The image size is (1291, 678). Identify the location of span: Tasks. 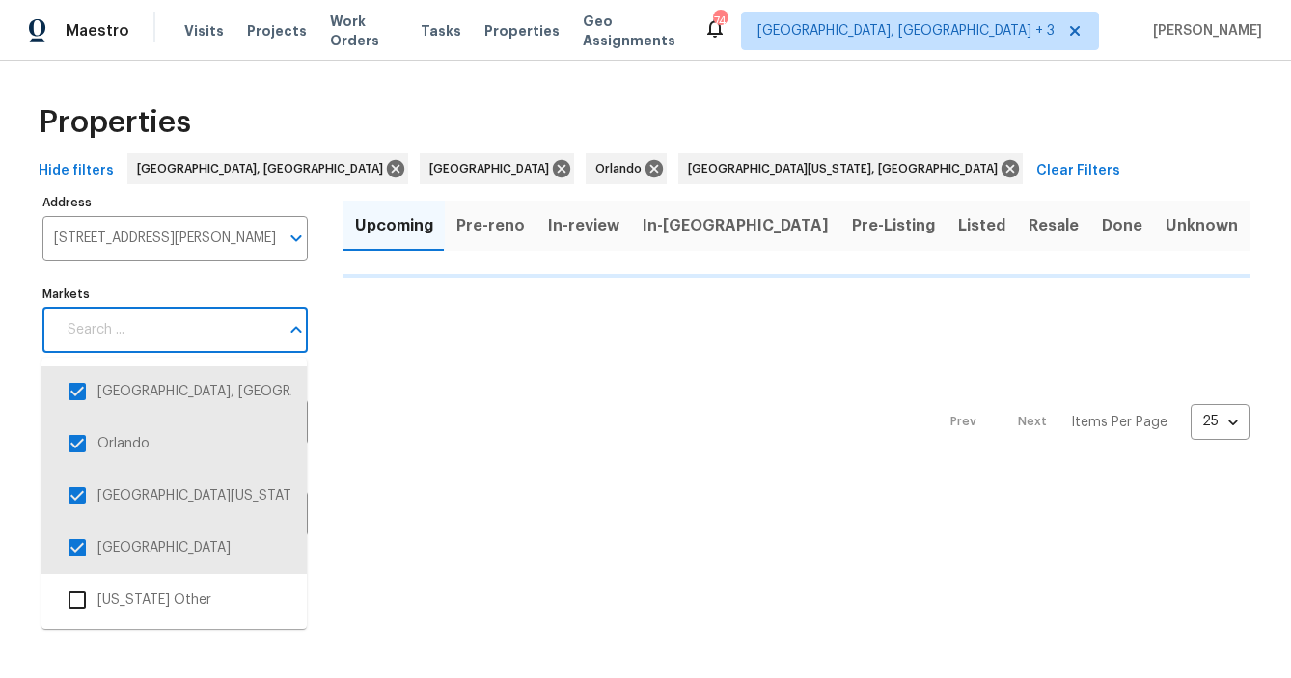
(441, 31).